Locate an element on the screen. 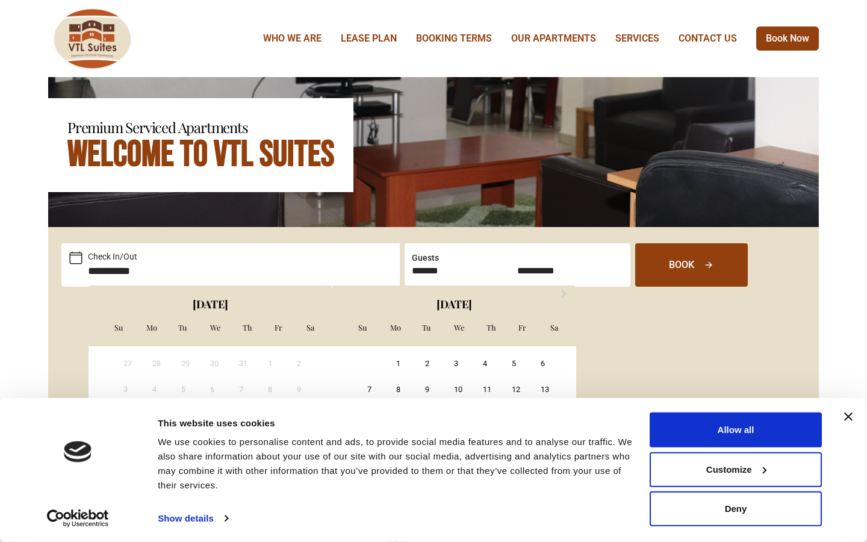  div: Not available Tuesday, August 5th, 2025 is located at coordinates (181, 389).